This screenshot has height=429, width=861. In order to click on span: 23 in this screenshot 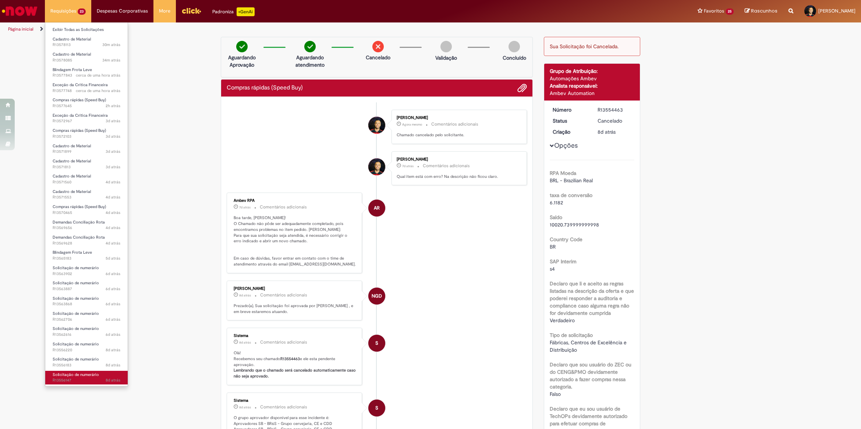, I will do `click(82, 11)`.